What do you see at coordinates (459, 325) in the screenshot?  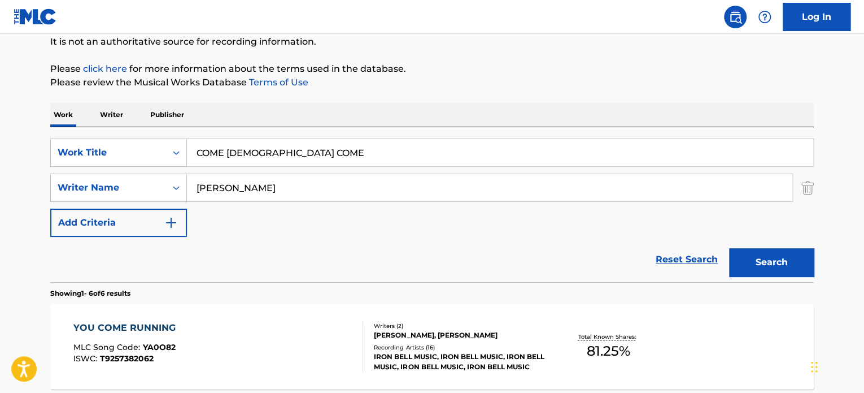 I see `div: Writers ( 2 )` at bounding box center [459, 325].